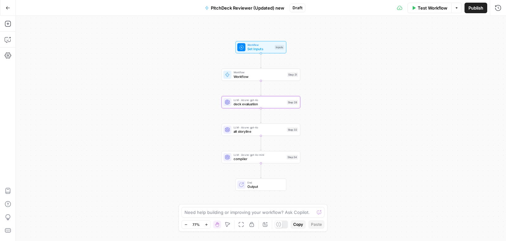  Describe the element at coordinates (244, 8) in the screenshot. I see `button: PitchDeck Reviewer (Updated) new` at that location.